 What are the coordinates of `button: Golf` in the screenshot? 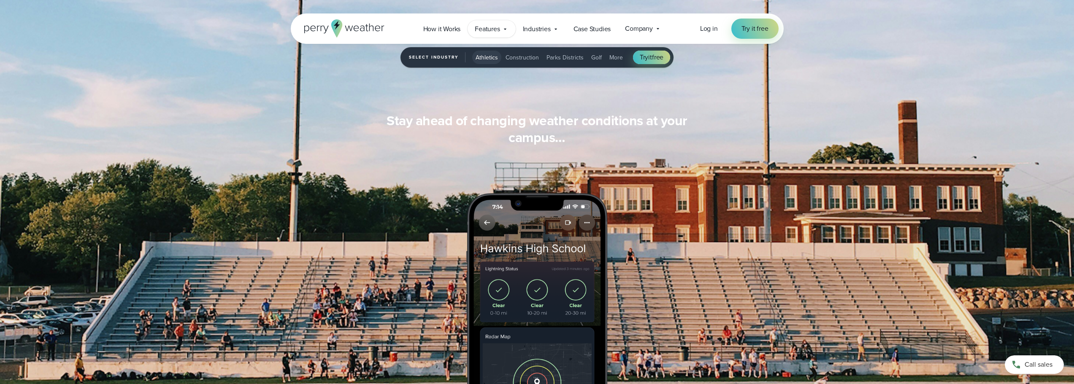 It's located at (596, 57).